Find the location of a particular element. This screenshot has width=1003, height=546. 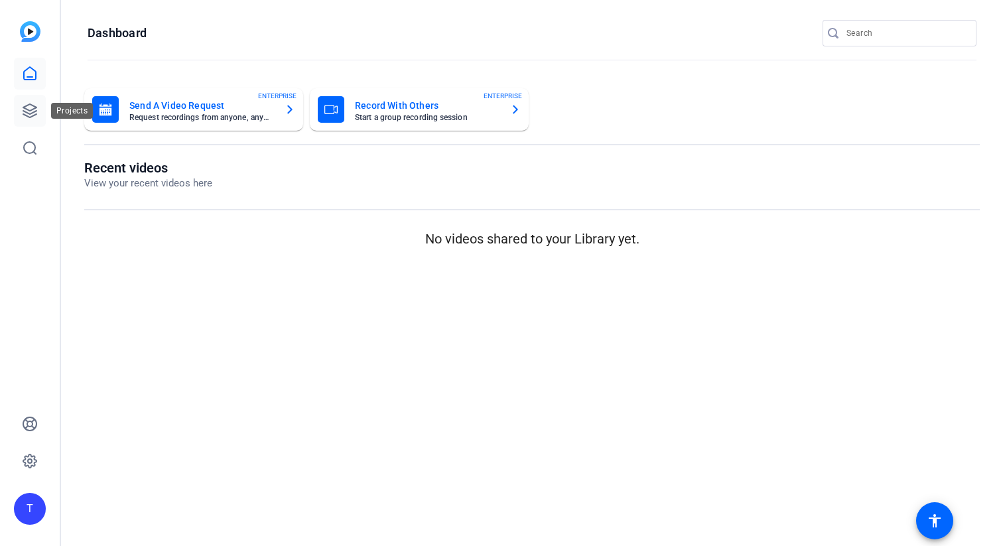

div: Projects is located at coordinates (72, 111).